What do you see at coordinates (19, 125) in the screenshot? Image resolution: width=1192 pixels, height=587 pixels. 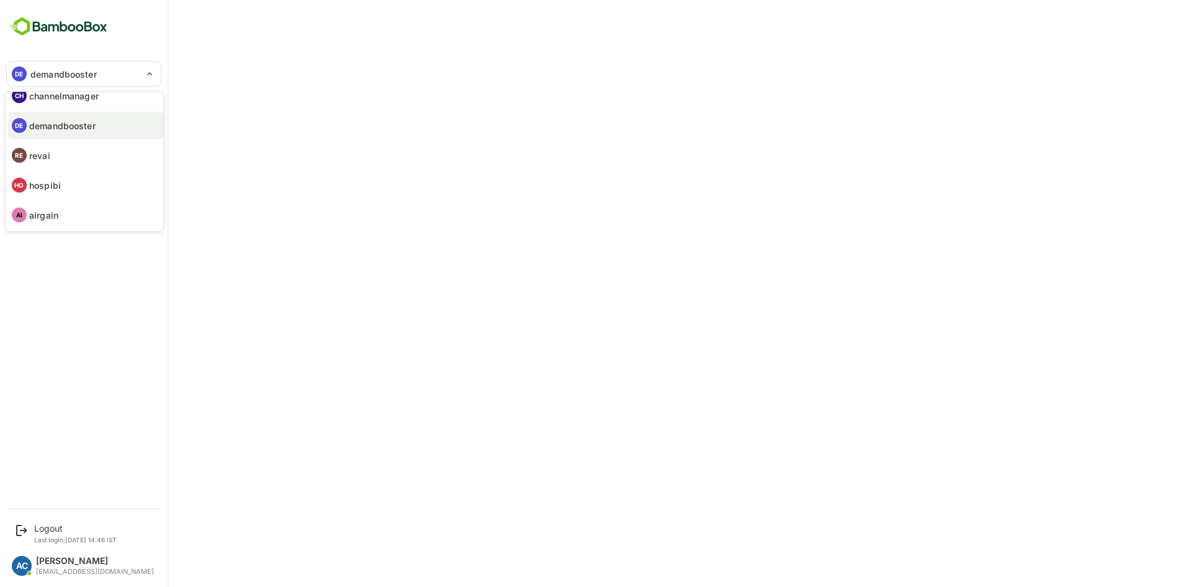 I see `div: DE` at bounding box center [19, 125].